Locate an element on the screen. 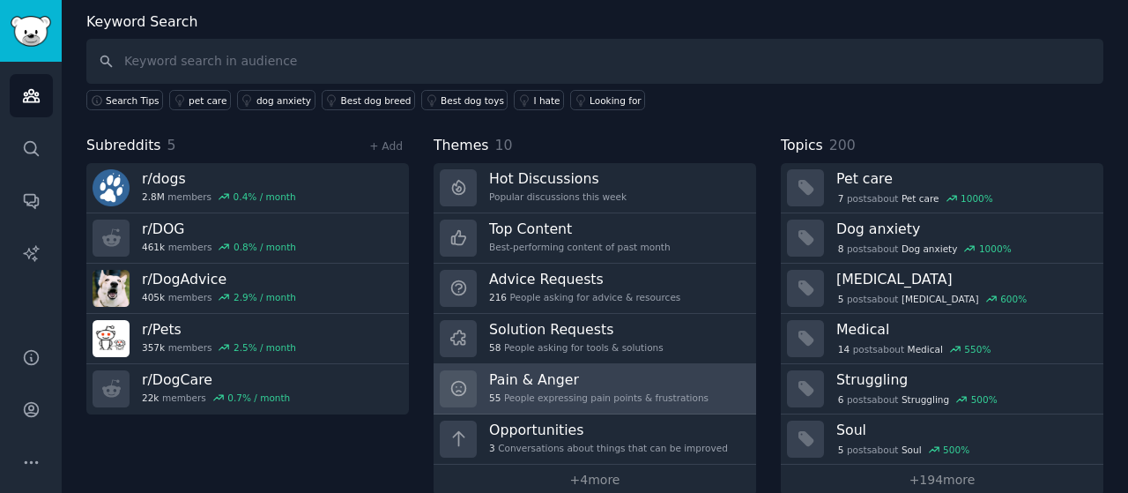 This screenshot has width=1128, height=493. img: DogAdvice is located at coordinates (111, 288).